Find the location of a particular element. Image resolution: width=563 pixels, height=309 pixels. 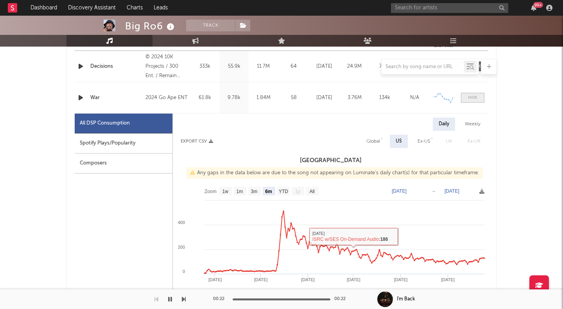

div: 134k is located at coordinates (384, 98).